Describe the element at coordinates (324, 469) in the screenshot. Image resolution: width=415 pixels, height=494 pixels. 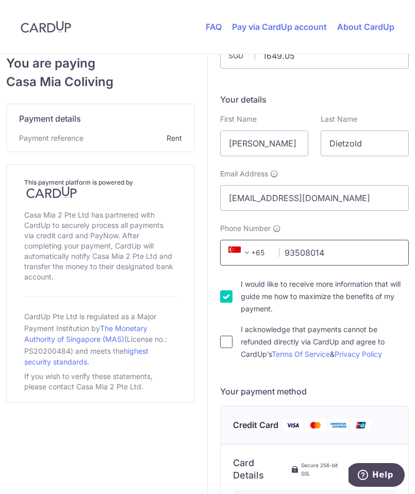
I see `span: Secure 256-bit SSL` at that location.